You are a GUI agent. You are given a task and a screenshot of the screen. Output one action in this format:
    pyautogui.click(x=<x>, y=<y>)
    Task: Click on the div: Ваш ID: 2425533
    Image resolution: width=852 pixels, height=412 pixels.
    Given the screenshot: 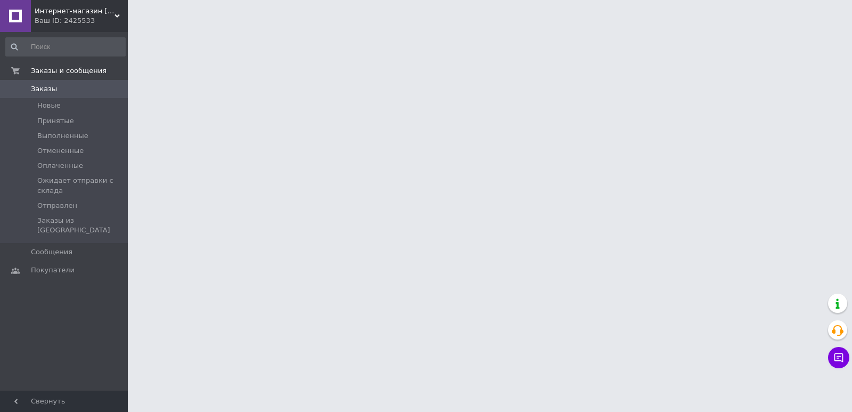 What is the action you would take?
    pyautogui.click(x=81, y=21)
    